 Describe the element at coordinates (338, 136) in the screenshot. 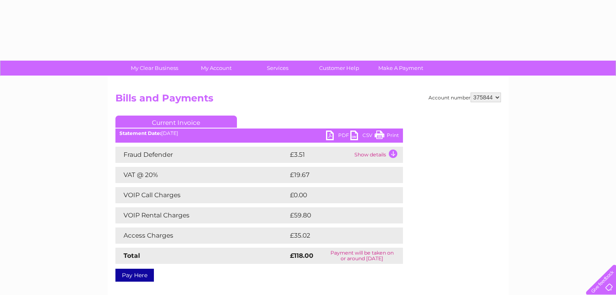

I see `a: PDF` at that location.